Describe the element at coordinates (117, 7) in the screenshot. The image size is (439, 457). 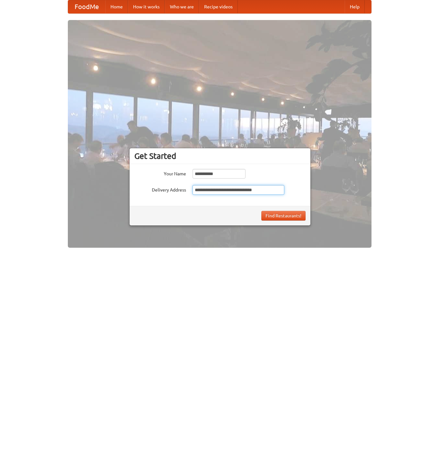
I see `a: Home` at that location.